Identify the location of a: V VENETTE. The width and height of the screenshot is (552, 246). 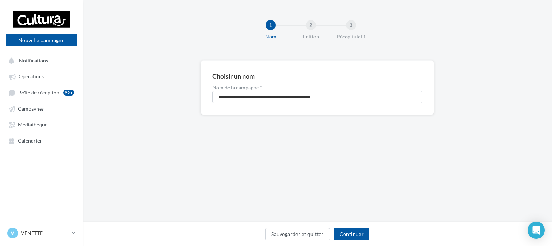
(41, 233).